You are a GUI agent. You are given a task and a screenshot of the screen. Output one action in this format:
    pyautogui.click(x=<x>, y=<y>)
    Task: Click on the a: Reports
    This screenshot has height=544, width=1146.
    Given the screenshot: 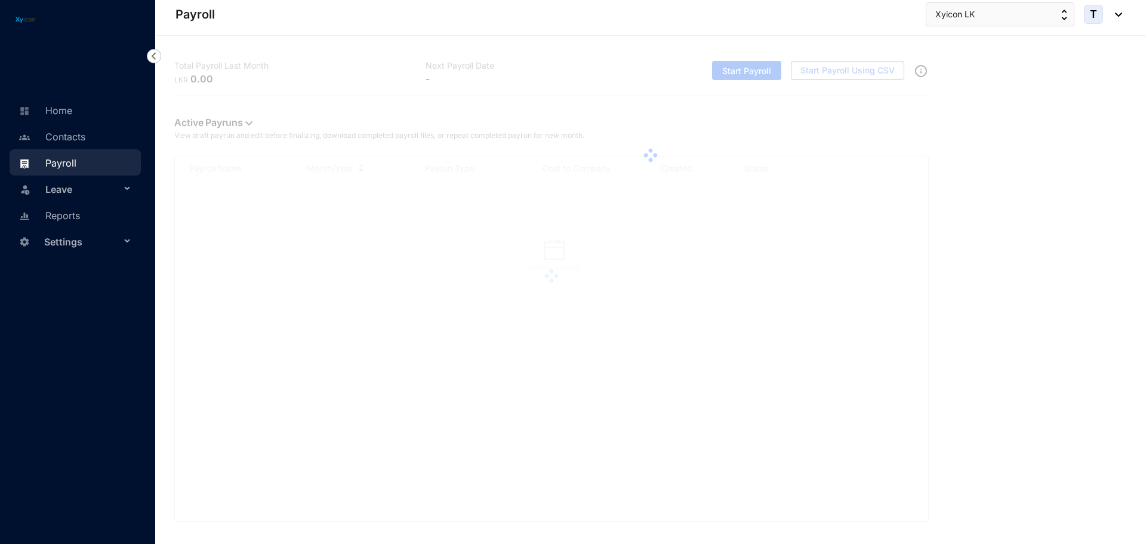 What is the action you would take?
    pyautogui.click(x=48, y=215)
    